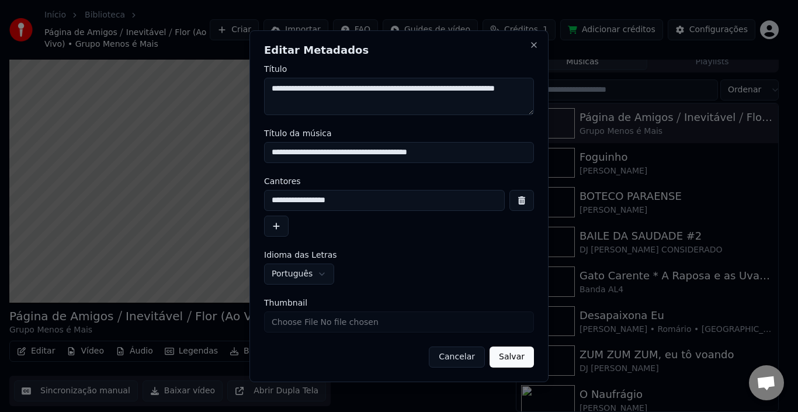  Describe the element at coordinates (399, 50) in the screenshot. I see `h2: Editar Metadados` at that location.